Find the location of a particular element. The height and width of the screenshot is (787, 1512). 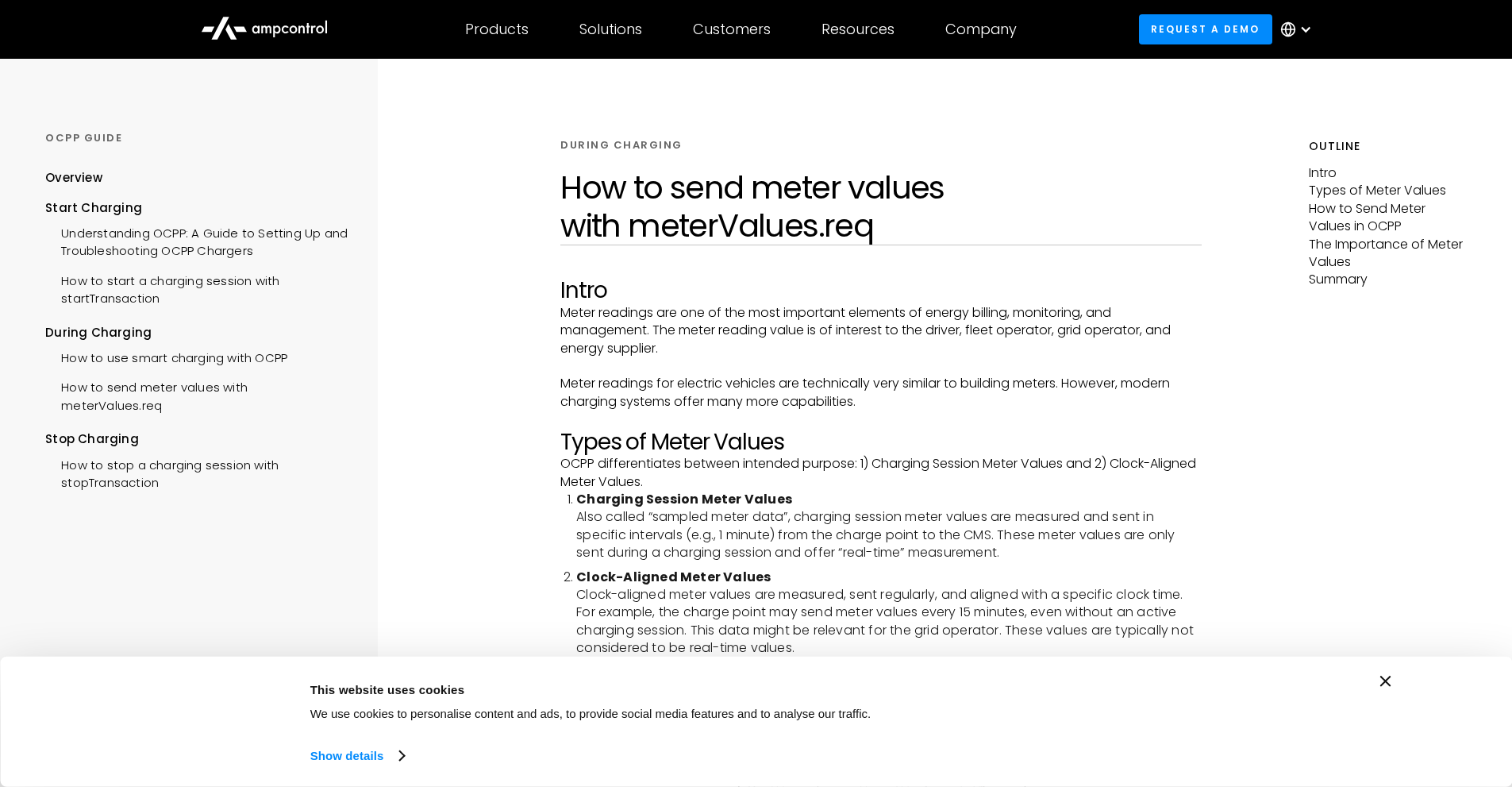

p: Meter readings for electric vehicles are technically very similar to building meters. However, mo... is located at coordinates (881, 392).